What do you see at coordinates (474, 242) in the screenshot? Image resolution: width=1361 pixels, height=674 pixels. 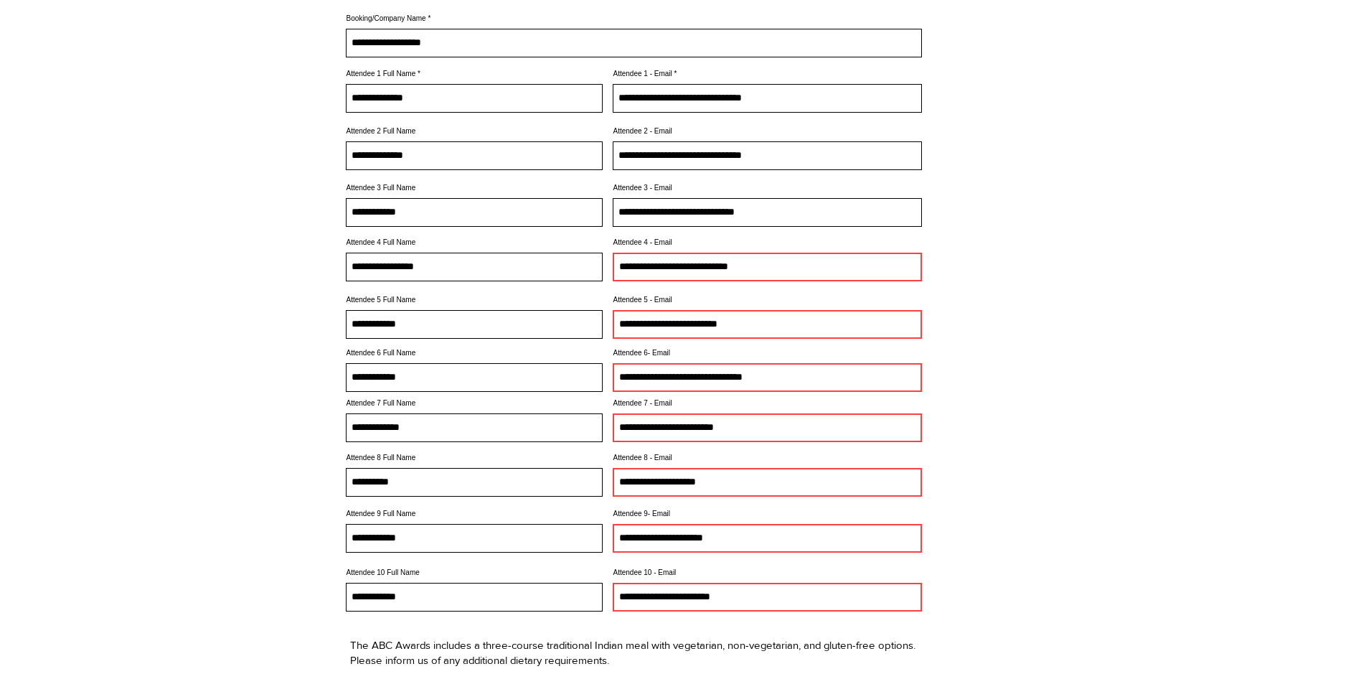 I see `label: Attendee 4 Full Name` at bounding box center [474, 242].